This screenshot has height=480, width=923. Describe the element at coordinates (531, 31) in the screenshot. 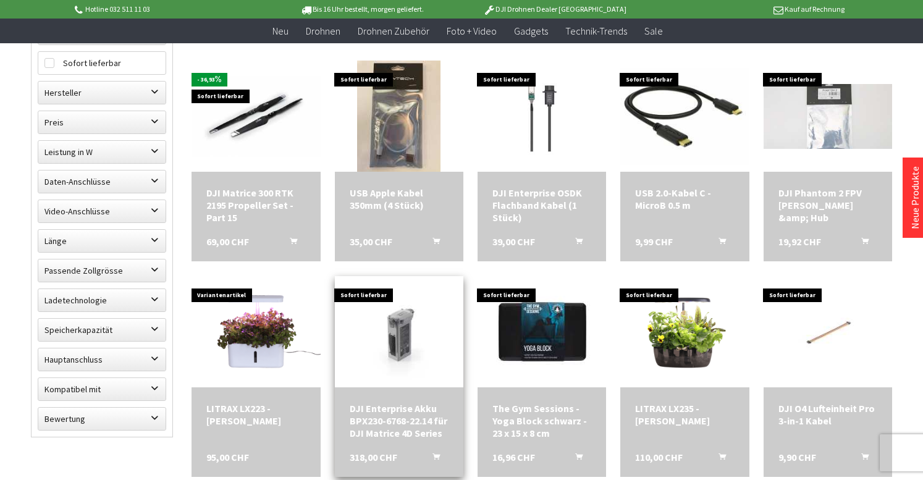

I see `a: Gadgets` at that location.